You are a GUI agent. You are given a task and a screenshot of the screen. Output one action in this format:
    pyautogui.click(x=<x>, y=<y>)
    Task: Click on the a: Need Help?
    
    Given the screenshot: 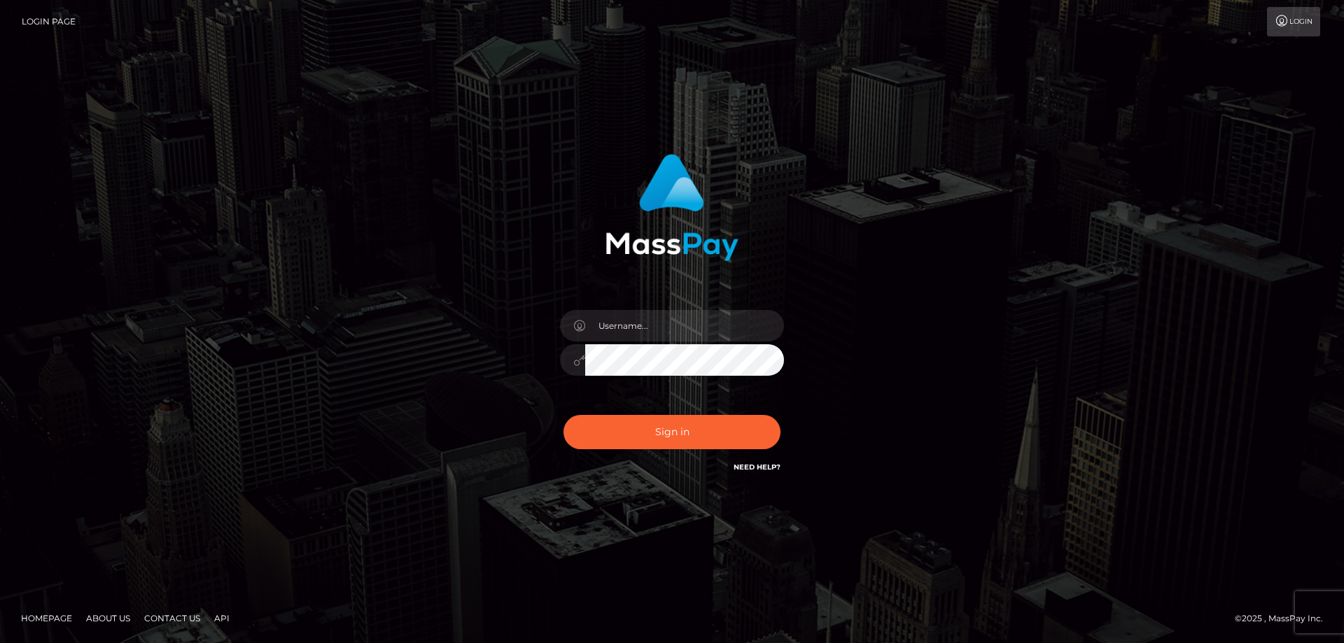 What is the action you would take?
    pyautogui.click(x=757, y=467)
    